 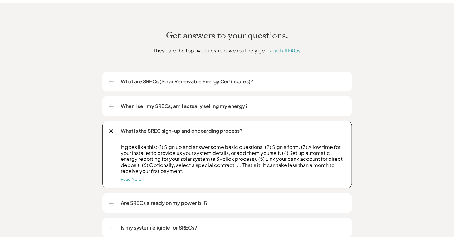 I want to click on h2: Get answers to your questions., so click(x=227, y=36).